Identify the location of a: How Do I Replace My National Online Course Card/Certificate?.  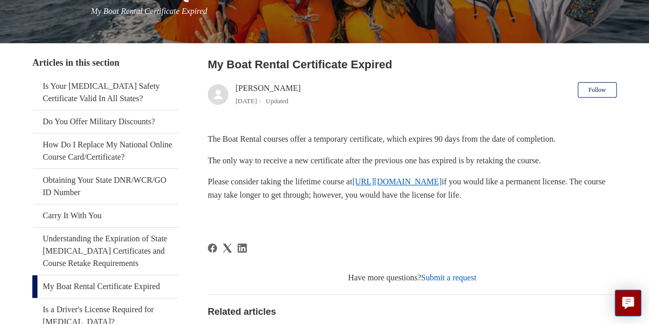
(105, 151).